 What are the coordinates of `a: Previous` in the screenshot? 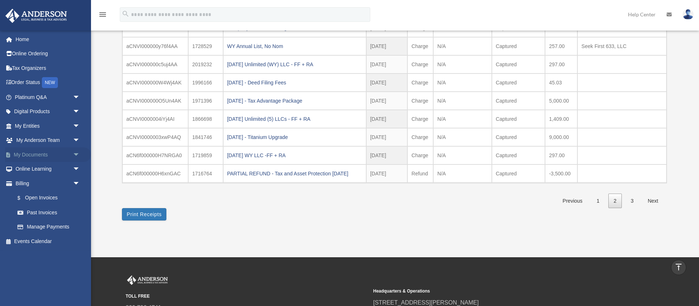 It's located at (572, 201).